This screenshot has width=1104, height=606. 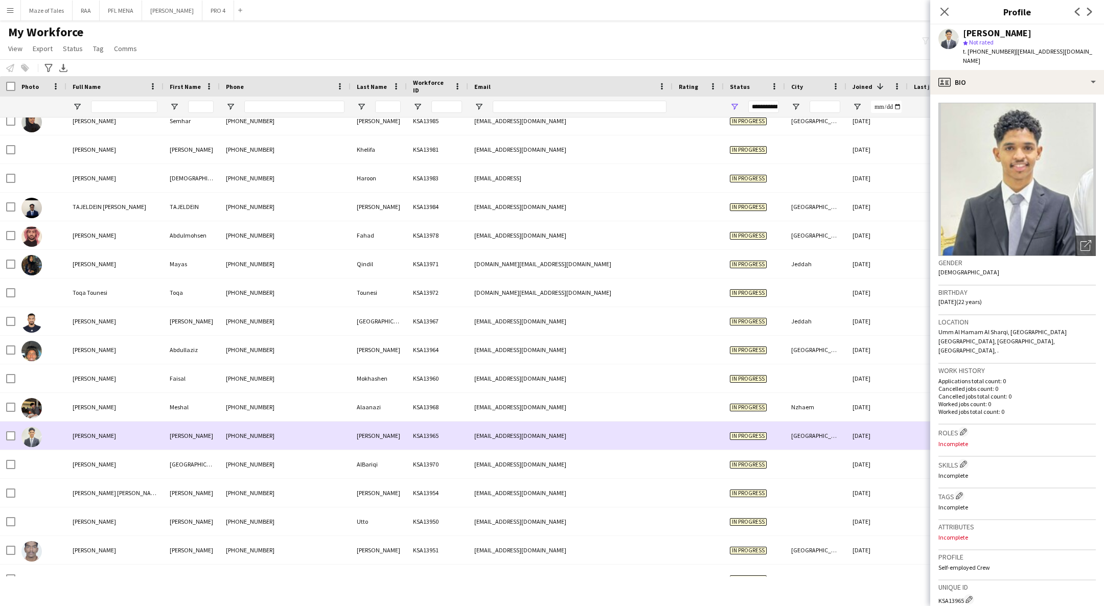 I want to click on input: Email Filter Input, so click(x=580, y=107).